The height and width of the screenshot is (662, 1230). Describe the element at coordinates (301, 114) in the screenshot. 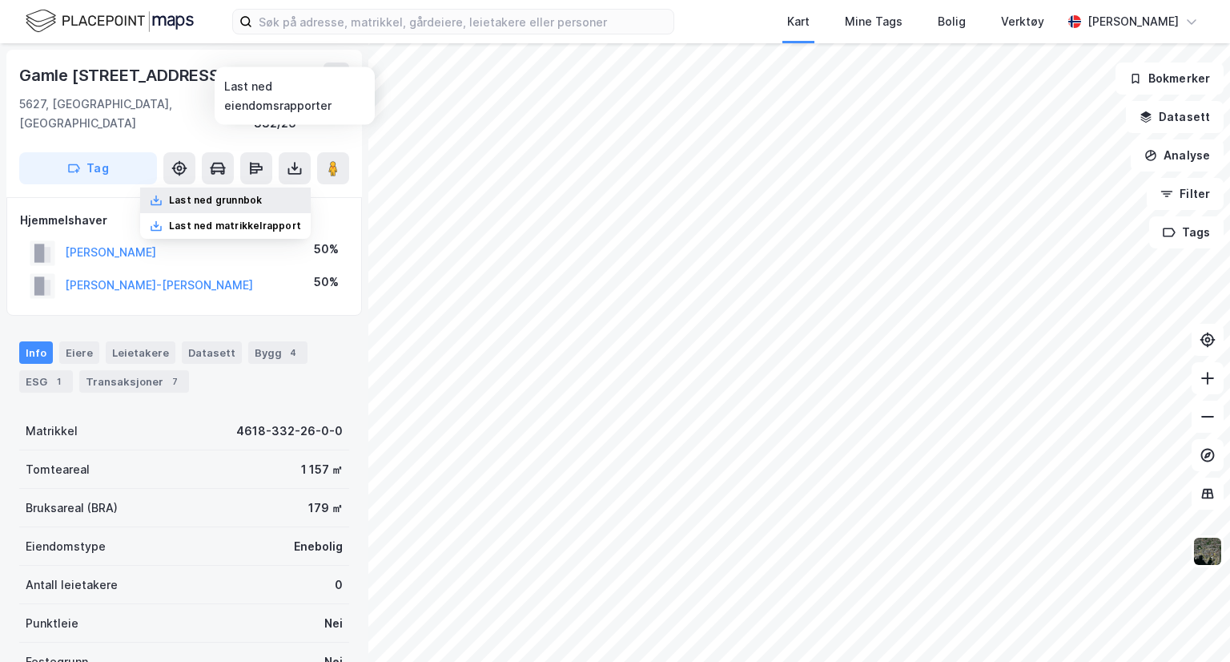

I see `div: Ullensvang, 332/26` at that location.